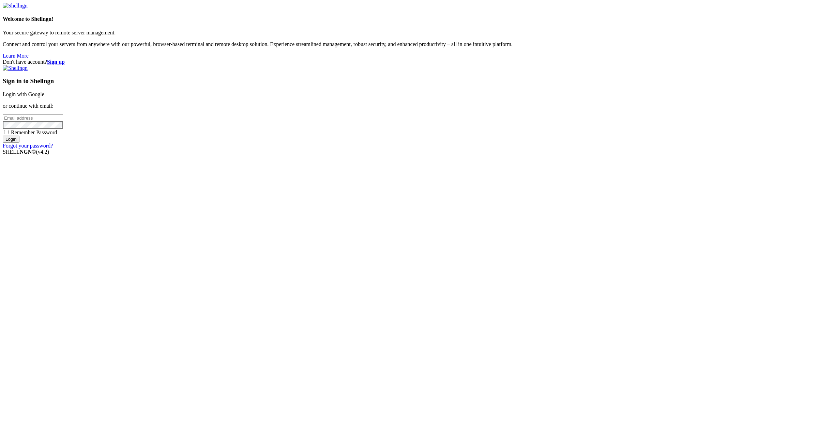  What do you see at coordinates (409, 62) in the screenshot?
I see `div: Don't have account?` at bounding box center [409, 62].